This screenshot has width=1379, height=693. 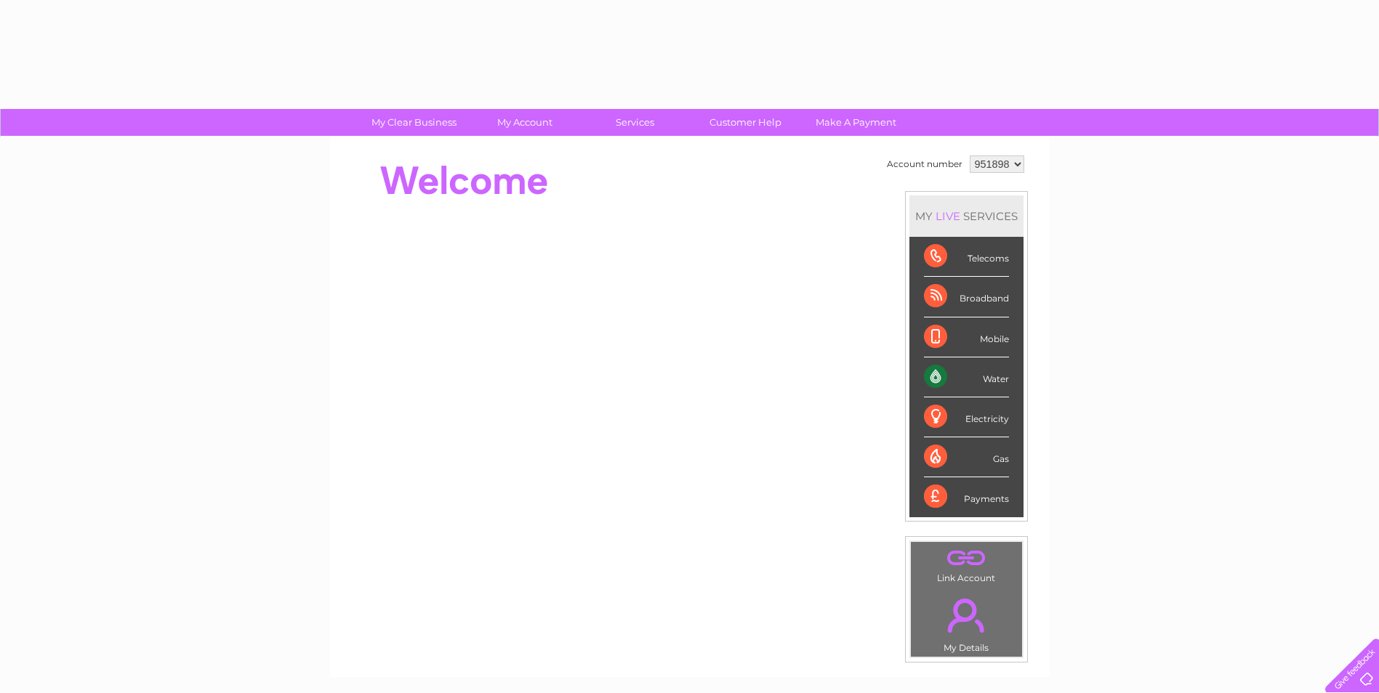 I want to click on a: Services, so click(x=635, y=122).